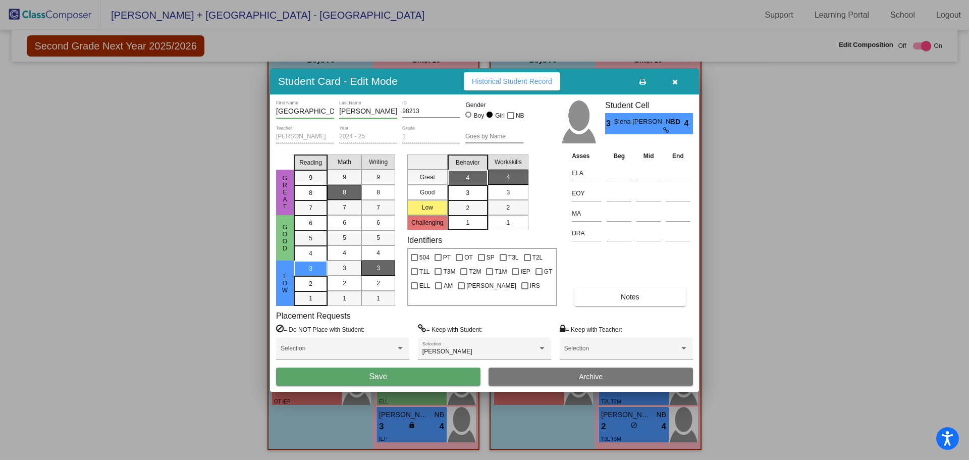 The height and width of the screenshot is (460, 969). Describe the element at coordinates (425, 257) in the screenshot. I see `span: 504` at that location.